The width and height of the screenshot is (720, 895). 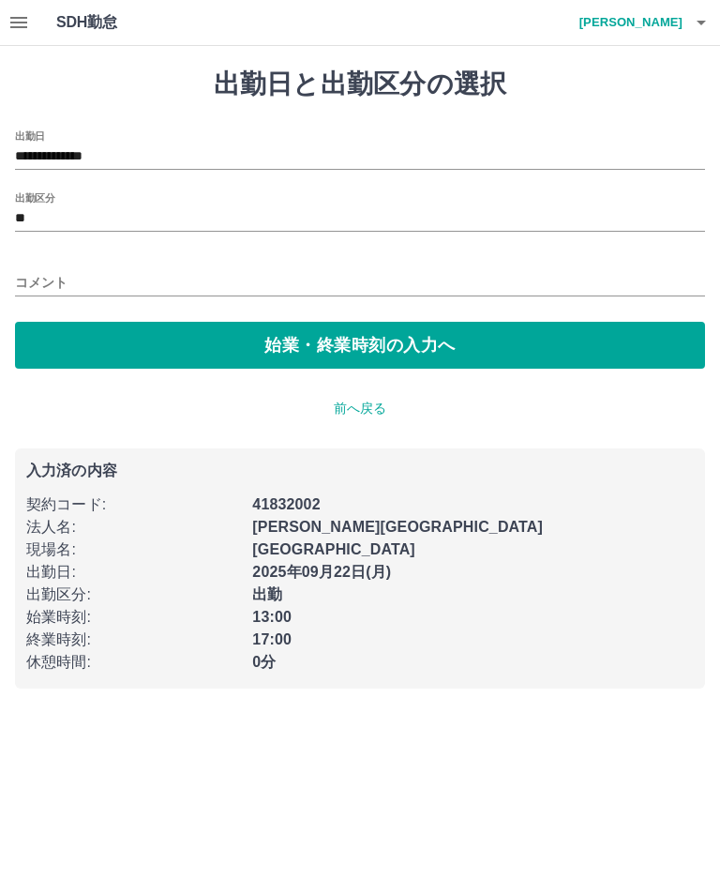 What do you see at coordinates (272, 616) in the screenshot?
I see `b: 13:00` at bounding box center [272, 616].